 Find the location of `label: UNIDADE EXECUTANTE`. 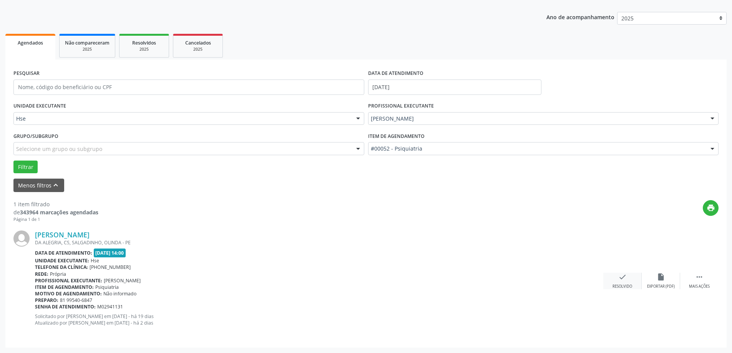

label: UNIDADE EXECUTANTE is located at coordinates (40, 106).